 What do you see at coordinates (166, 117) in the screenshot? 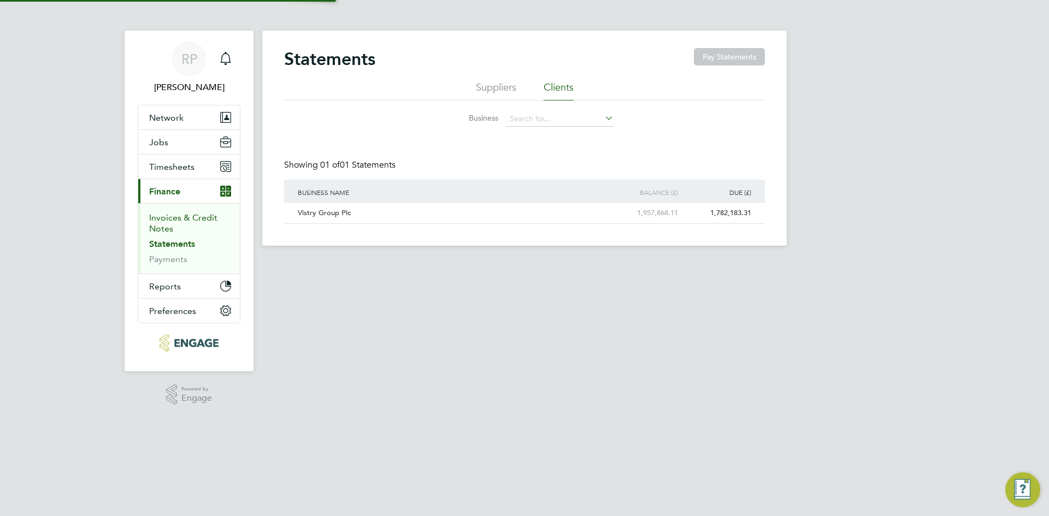
I see `span: Network` at bounding box center [166, 117].